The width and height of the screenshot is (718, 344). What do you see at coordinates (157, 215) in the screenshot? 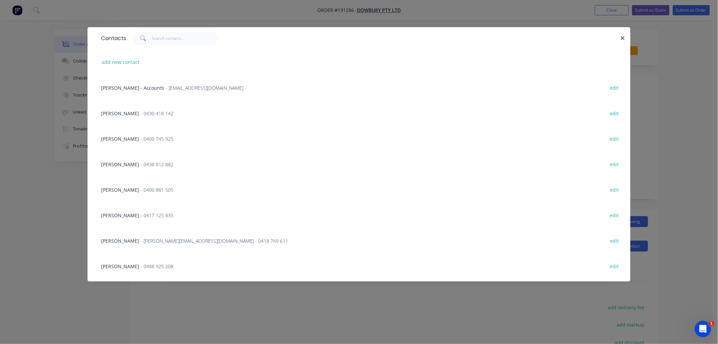
I see `span: - 0417 125 835` at bounding box center [157, 215].